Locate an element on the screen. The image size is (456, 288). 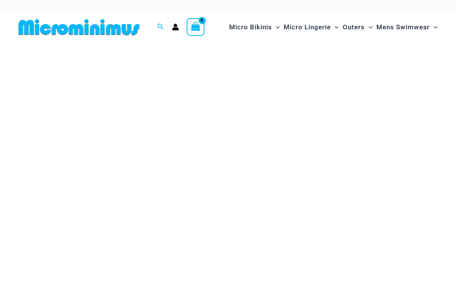
a: Mens SwimwearMenu ToggleMenu Toggle is located at coordinates (407, 27).